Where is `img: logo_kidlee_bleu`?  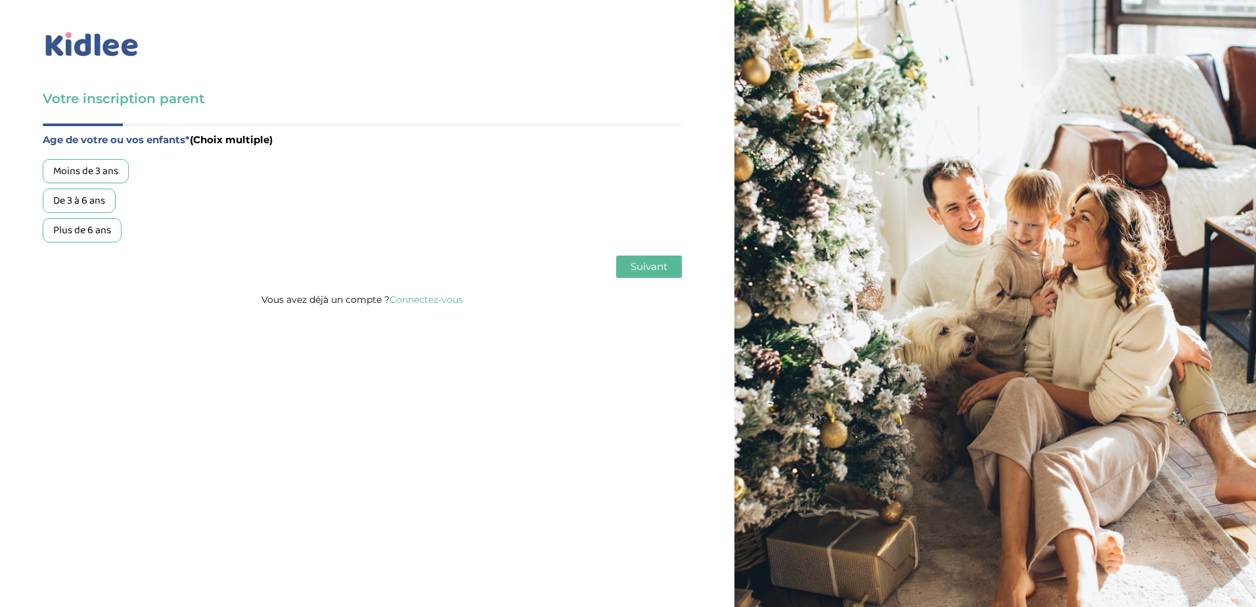 img: logo_kidlee_bleu is located at coordinates (92, 45).